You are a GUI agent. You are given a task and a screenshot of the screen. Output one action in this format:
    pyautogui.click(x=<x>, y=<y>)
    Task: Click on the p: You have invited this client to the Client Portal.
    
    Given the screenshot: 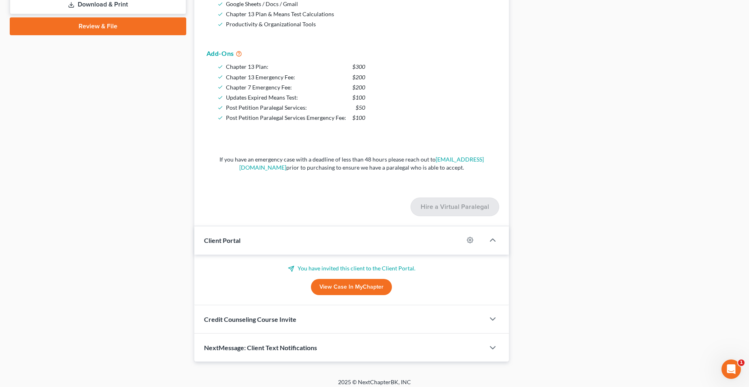 What is the action you would take?
    pyautogui.click(x=351, y=268)
    